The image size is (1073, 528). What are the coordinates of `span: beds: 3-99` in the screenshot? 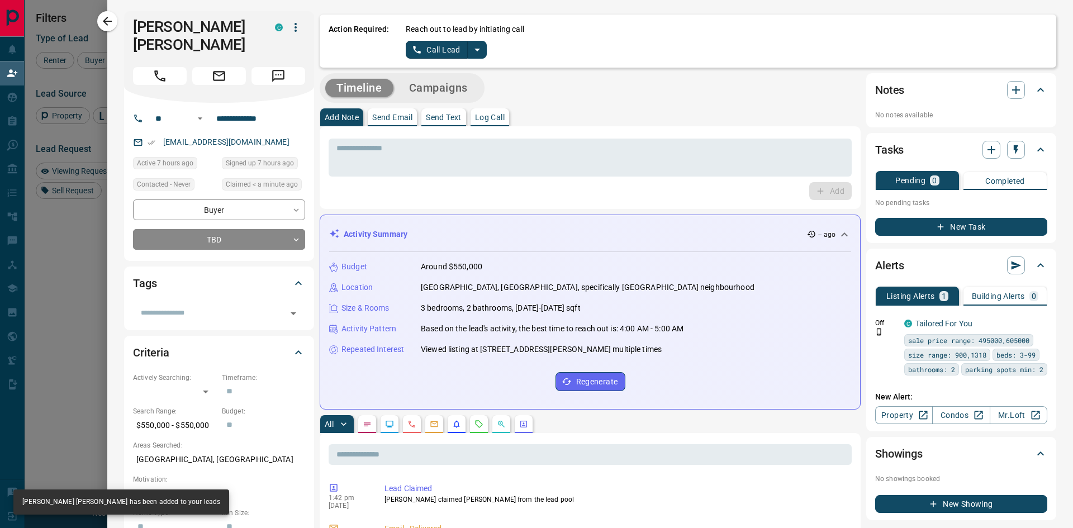 It's located at (1016, 355).